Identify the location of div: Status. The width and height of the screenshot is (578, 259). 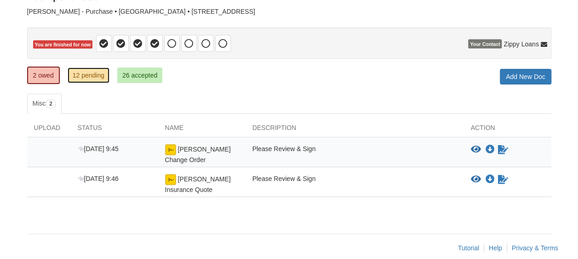
(114, 130).